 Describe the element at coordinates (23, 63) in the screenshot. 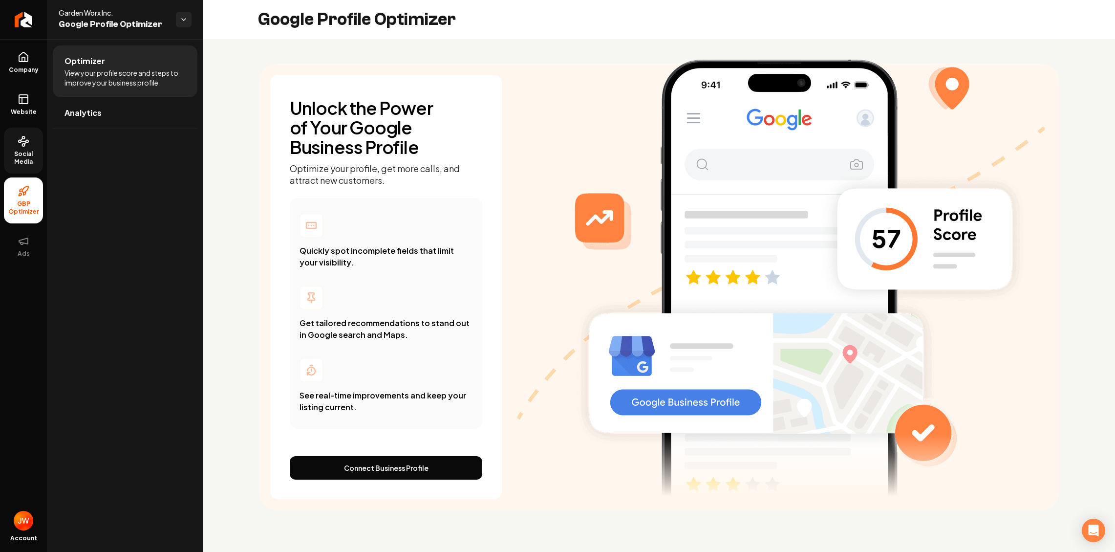

I see `a: Company` at that location.